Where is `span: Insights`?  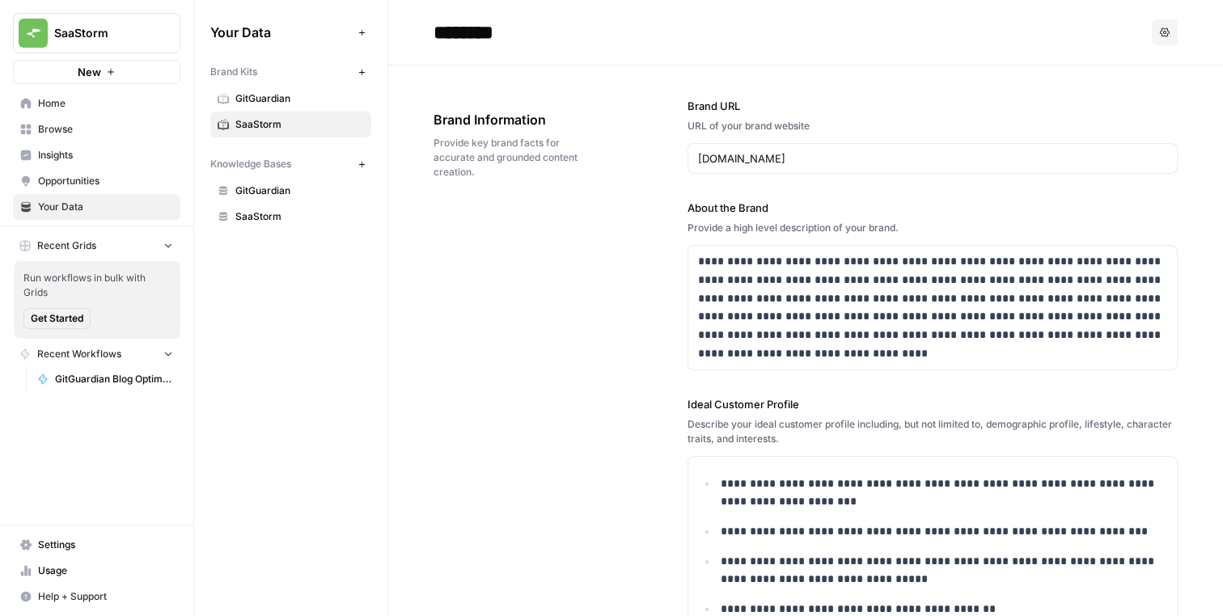 span: Insights is located at coordinates (105, 155).